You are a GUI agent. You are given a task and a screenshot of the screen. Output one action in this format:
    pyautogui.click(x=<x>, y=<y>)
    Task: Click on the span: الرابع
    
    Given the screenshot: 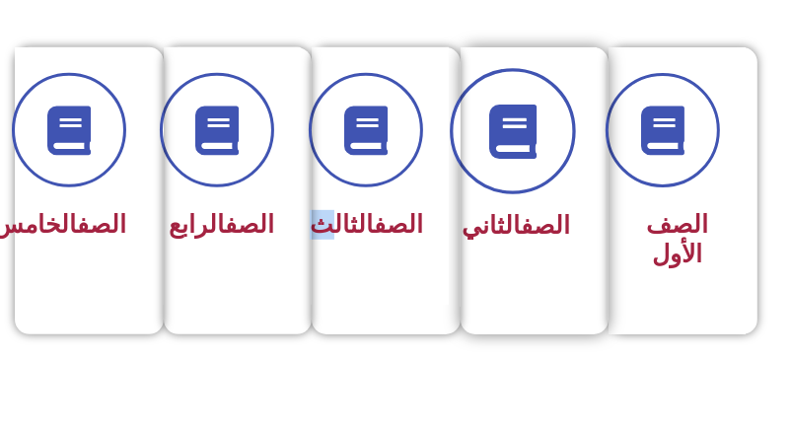 What is the action you would take?
    pyautogui.click(x=221, y=224)
    